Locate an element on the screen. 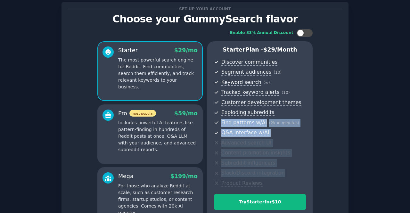 This screenshot has width=410, height=213. p: The most powerful search engine for Reddit. Find communities, search them efficiently, and track ... is located at coordinates (158, 73).